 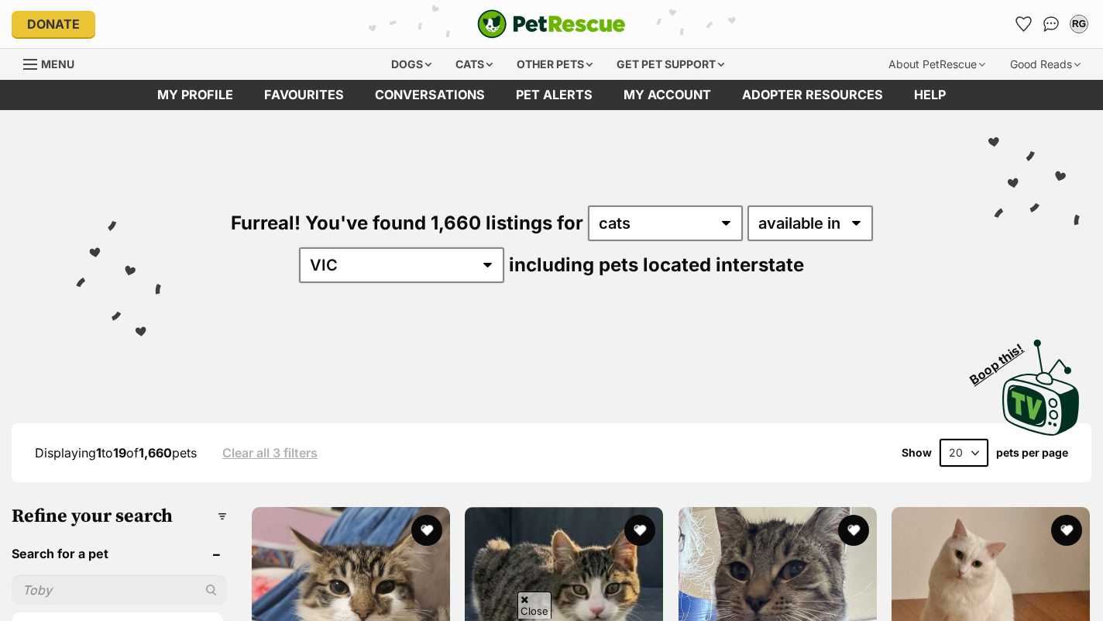 What do you see at coordinates (552, 24) in the screenshot?
I see `img: logo-cat-932fe2b9b8326f06289b0f2fb663e598f794de774fb13d1741a6617ecf9a85b4.svg` at bounding box center [552, 24].